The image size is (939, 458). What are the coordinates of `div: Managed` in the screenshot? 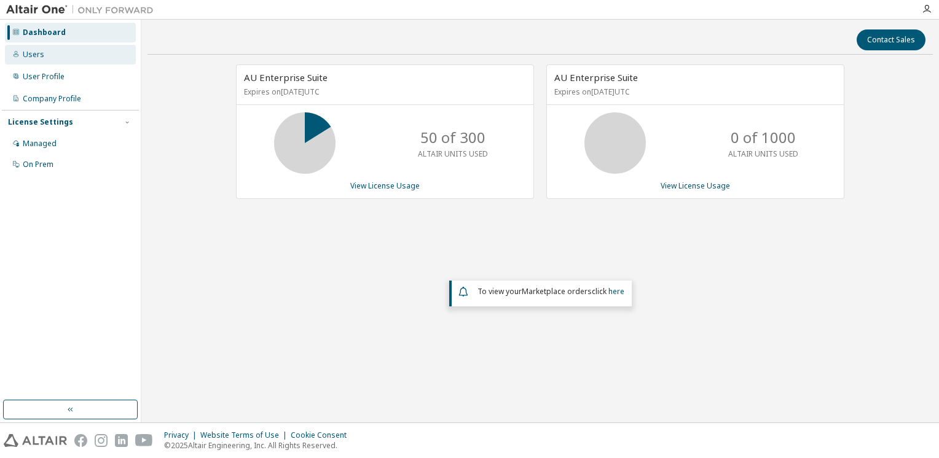 It's located at (39, 144).